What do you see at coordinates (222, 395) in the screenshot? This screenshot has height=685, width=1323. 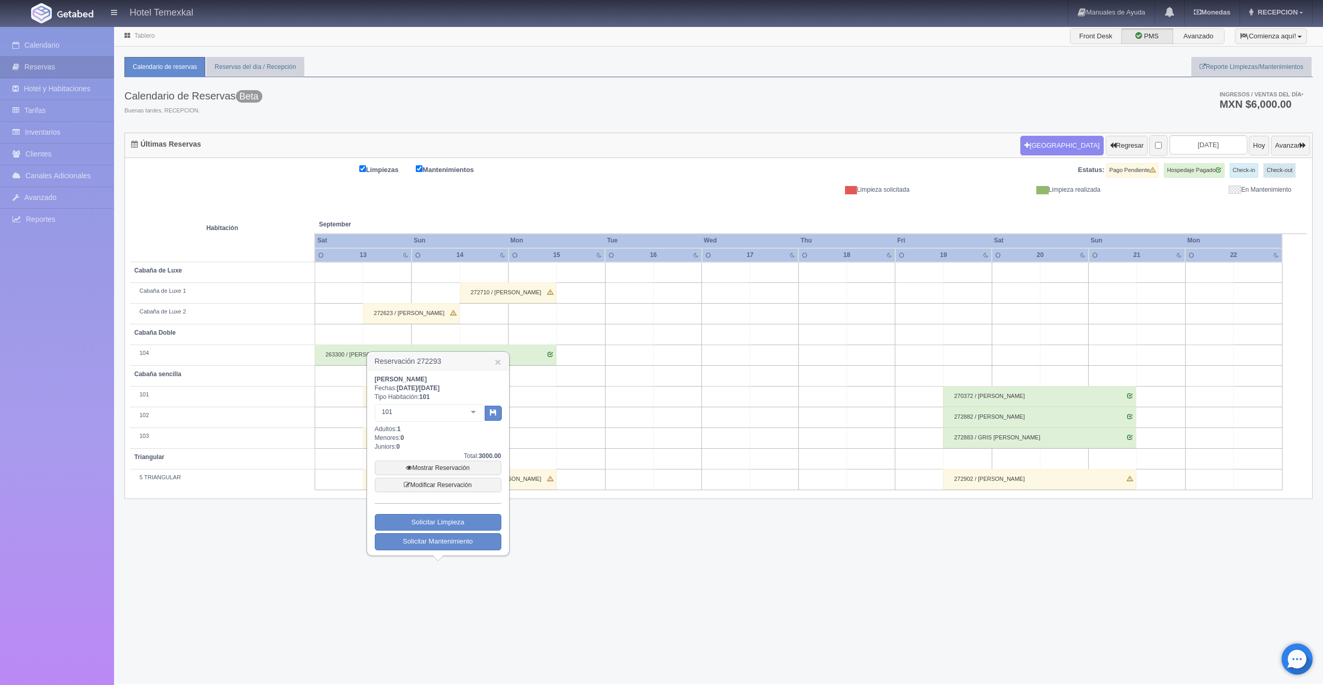 I see `div: 101` at bounding box center [222, 395].